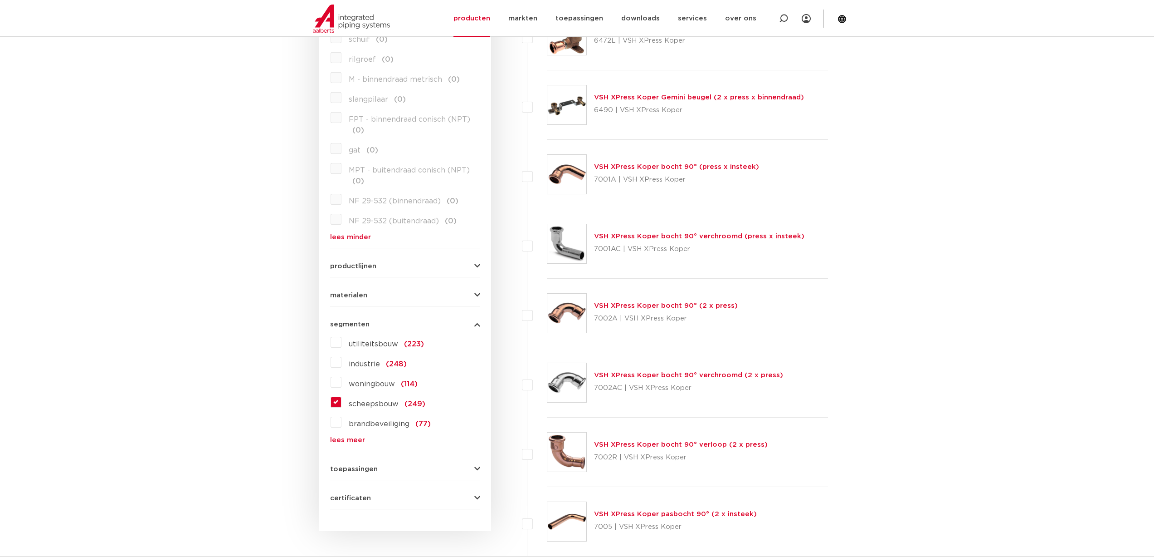 Image resolution: width=1154 pixels, height=557 pixels. I want to click on p: 6490 | VSH XPress Koper, so click(699, 110).